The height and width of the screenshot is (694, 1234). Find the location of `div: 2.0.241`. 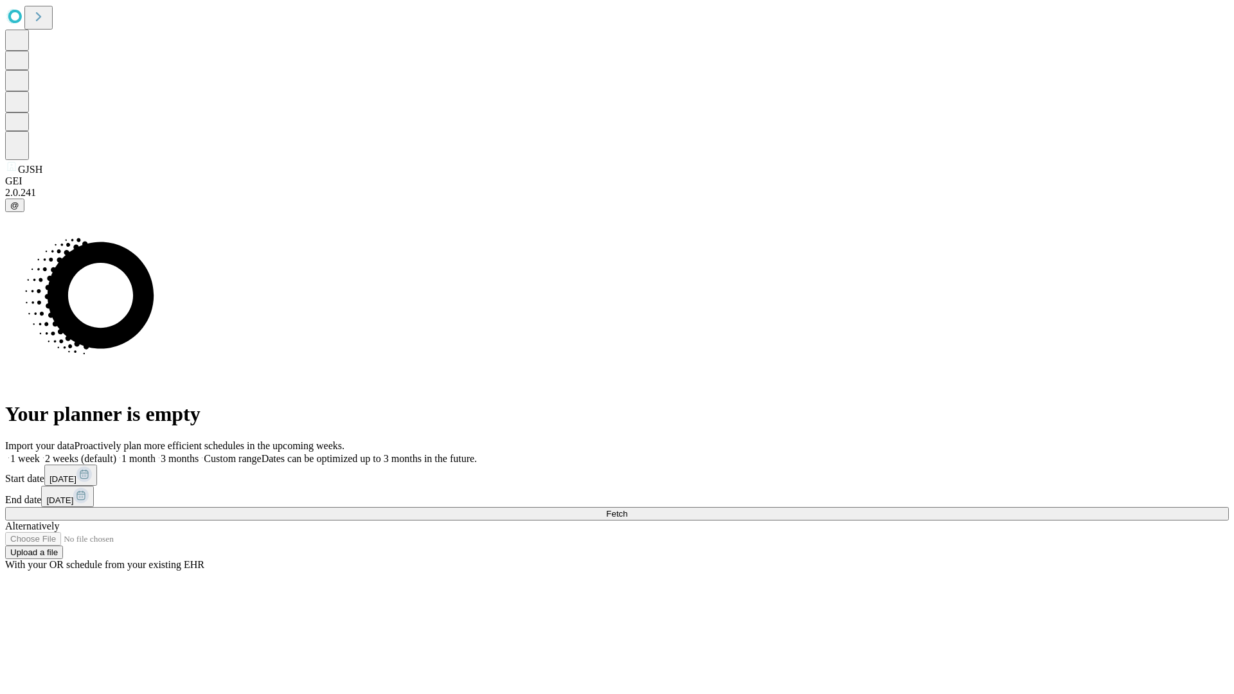

div: 2.0.241 is located at coordinates (617, 193).